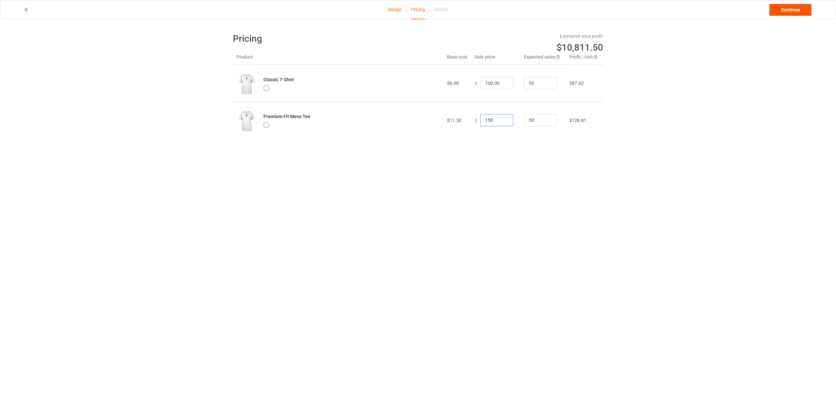 The image size is (836, 418). Describe the element at coordinates (543, 59) in the screenshot. I see `th: Expected sales` at that location.